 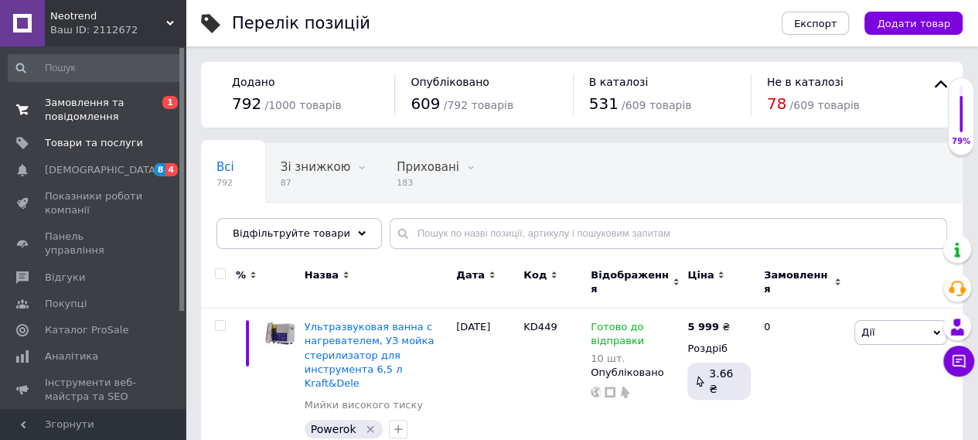 I want to click on span: Зі знижкою, so click(x=315, y=167).